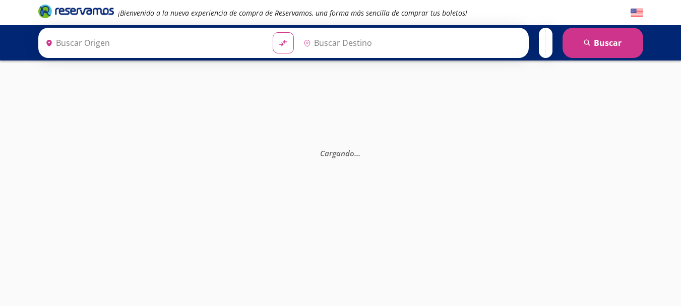 This screenshot has height=306, width=681. What do you see at coordinates (637, 13) in the screenshot?
I see `button: English` at bounding box center [637, 13].